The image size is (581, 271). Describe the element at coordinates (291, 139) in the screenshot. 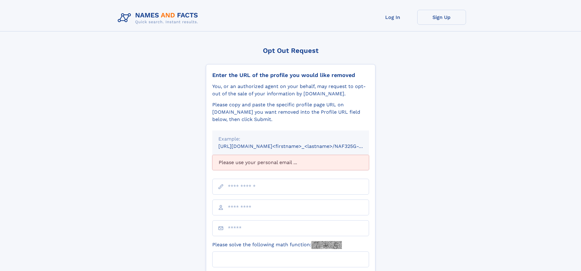

I see `div: Example:` at that location.